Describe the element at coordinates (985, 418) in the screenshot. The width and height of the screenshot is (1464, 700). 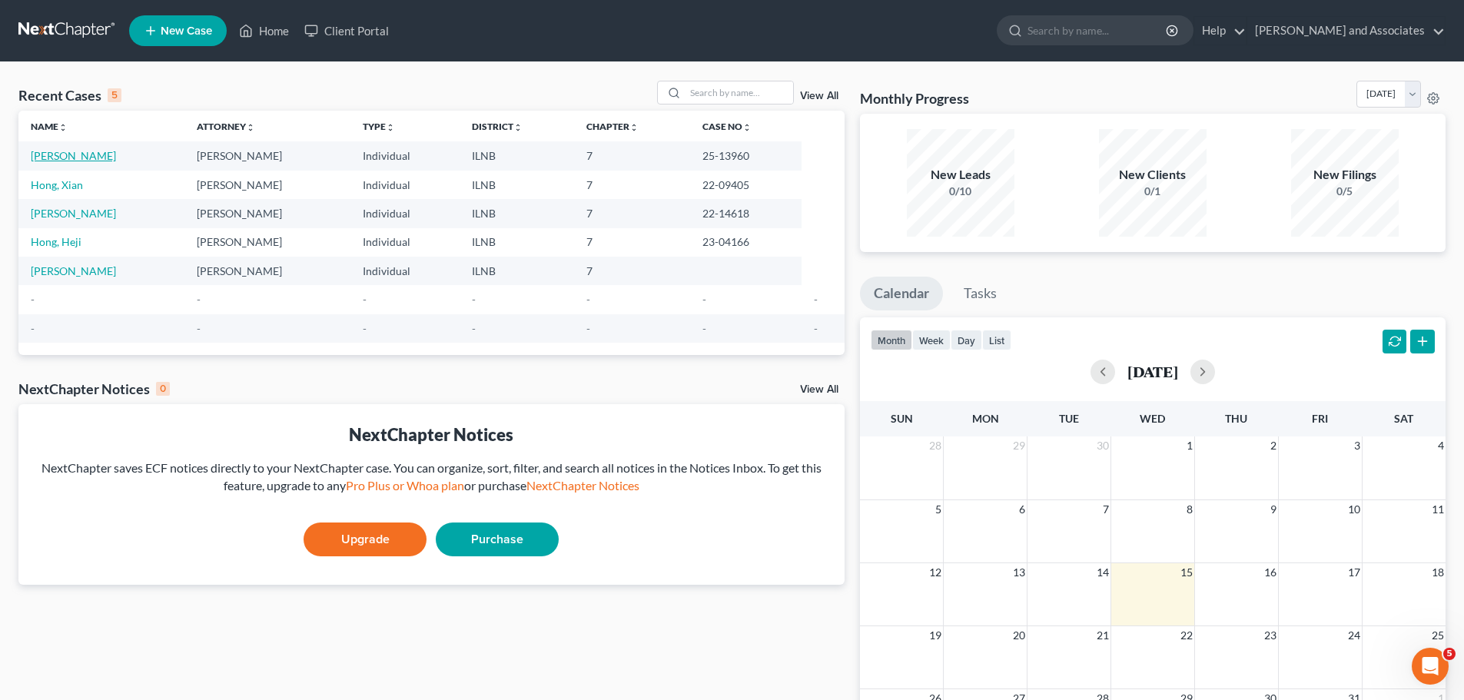
I see `span: Mon` at that location.